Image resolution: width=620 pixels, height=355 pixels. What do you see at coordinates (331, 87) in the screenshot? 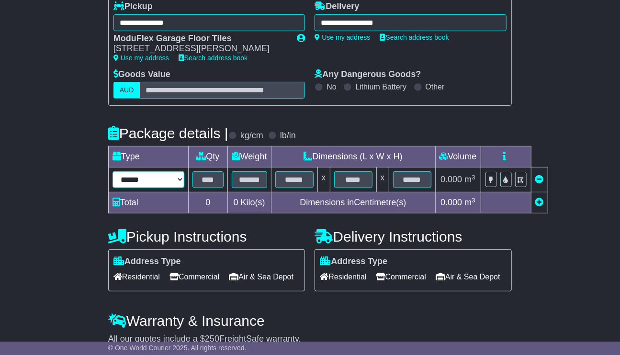
I see `label: No` at bounding box center [331, 87].